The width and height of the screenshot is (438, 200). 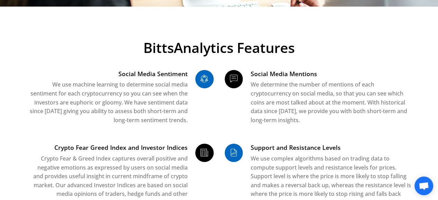 What do you see at coordinates (219, 48) in the screenshot?
I see `span: BittsAnalytics Features` at bounding box center [219, 48].